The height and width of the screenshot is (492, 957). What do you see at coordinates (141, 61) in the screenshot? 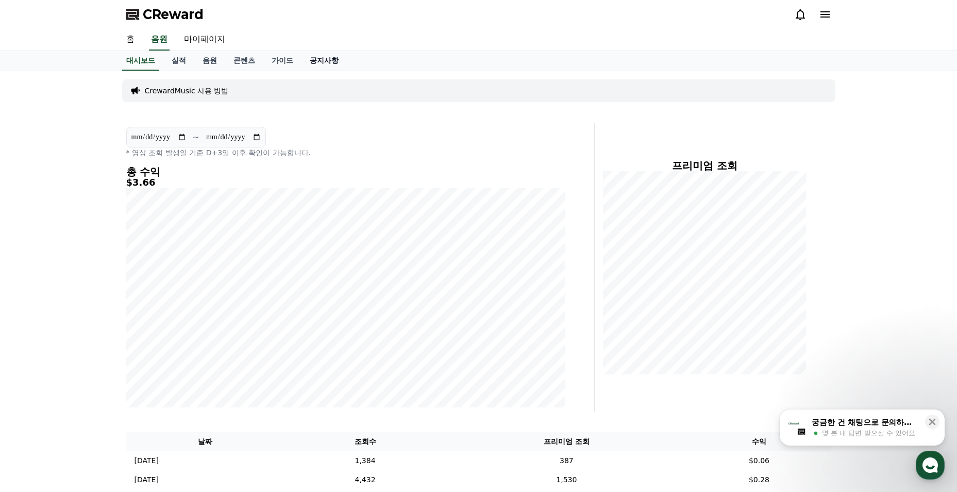
I see `a: 대시보드` at bounding box center [141, 61].